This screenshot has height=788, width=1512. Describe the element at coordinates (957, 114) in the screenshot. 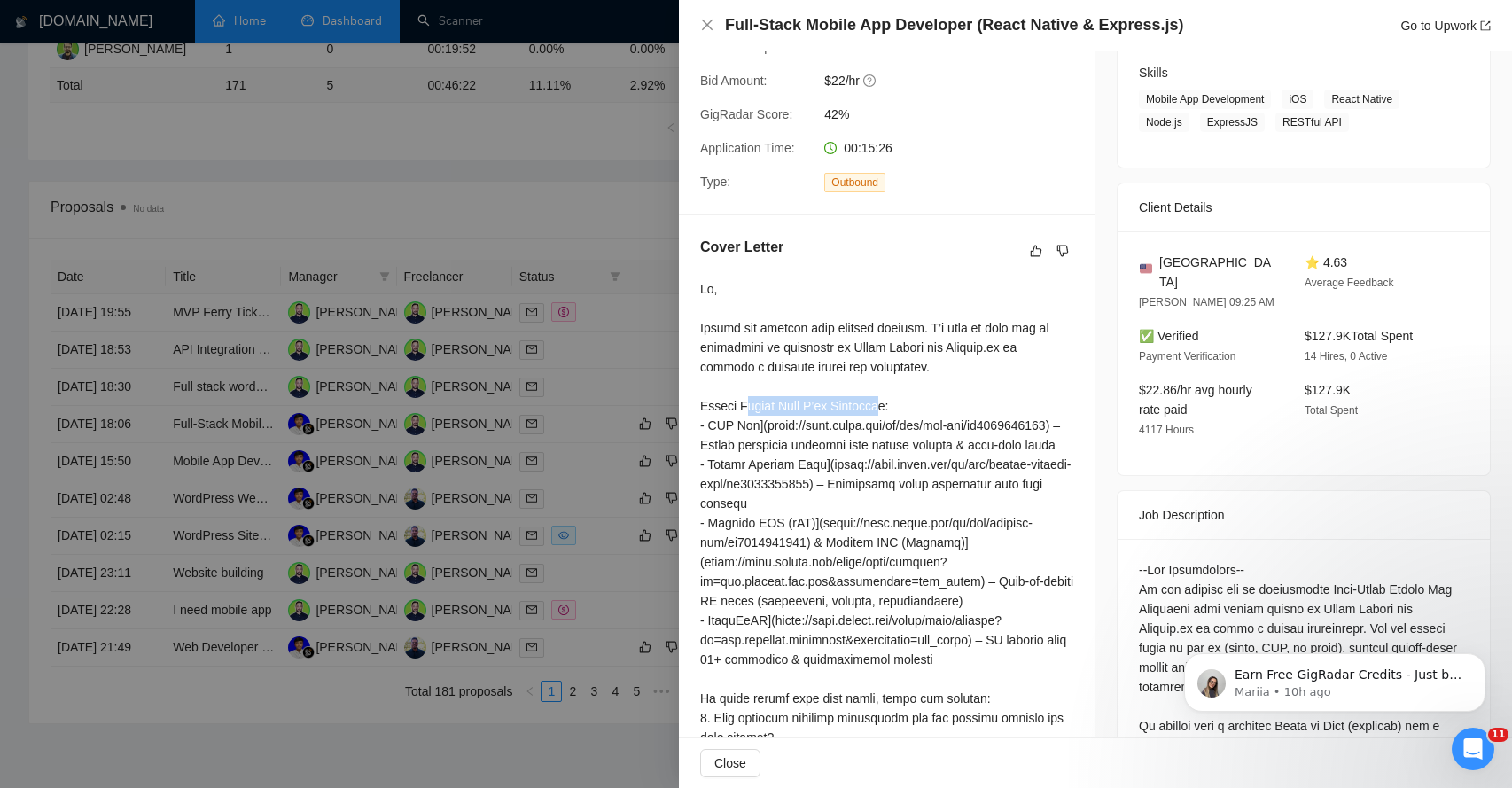

I see `span: 42%` at that location.